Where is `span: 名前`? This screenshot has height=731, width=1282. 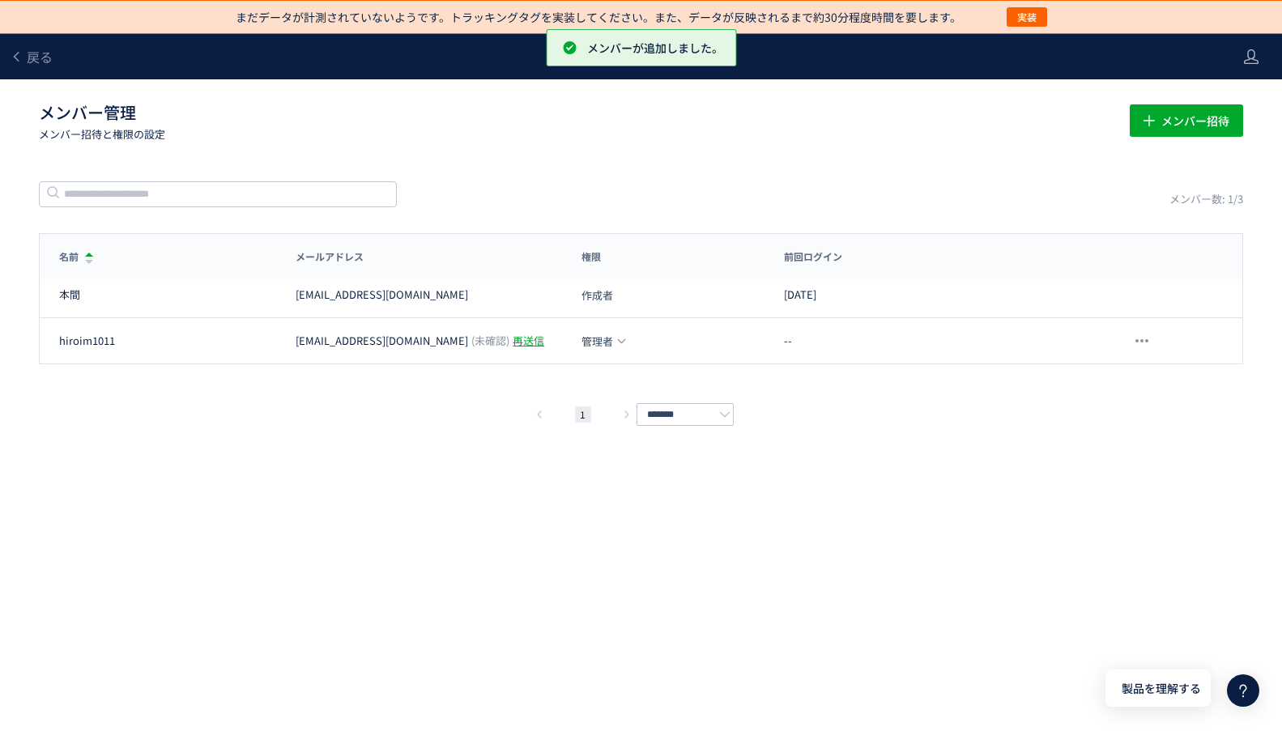
span: 名前 is located at coordinates (69, 256).